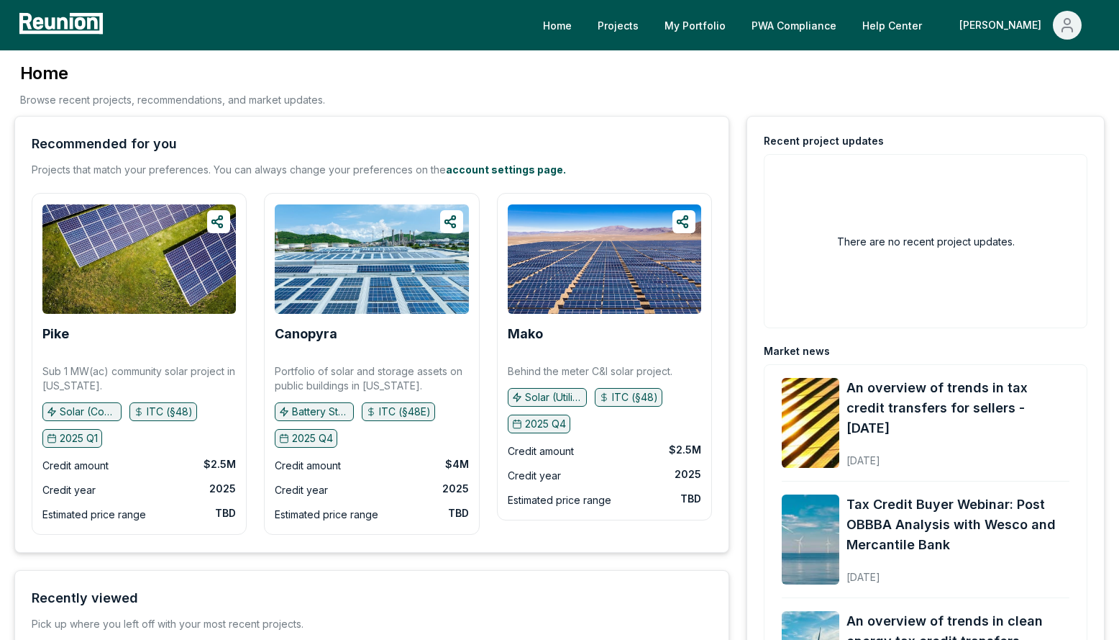 This screenshot has height=640, width=1119. I want to click on h3: Home, so click(173, 73).